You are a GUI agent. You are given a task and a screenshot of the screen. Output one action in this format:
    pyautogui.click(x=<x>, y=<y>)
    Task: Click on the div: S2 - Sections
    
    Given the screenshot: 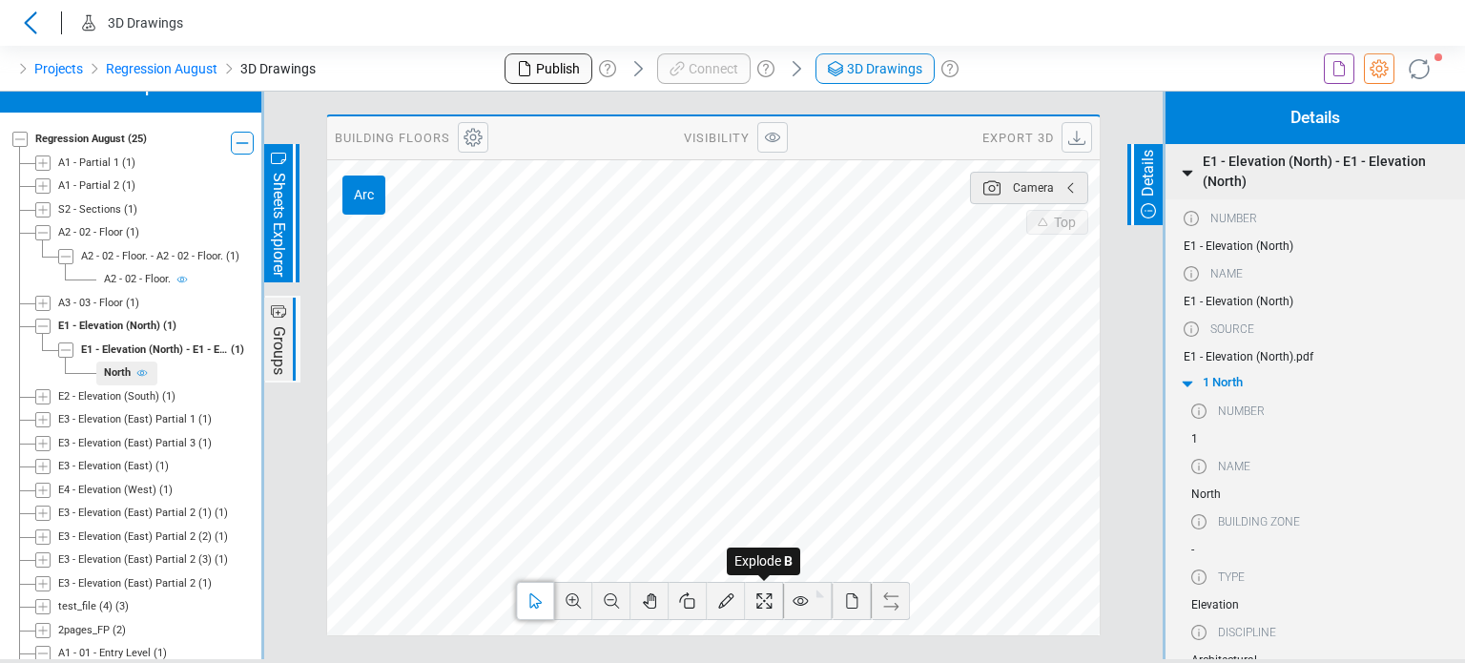 What is the action you would take?
    pyautogui.click(x=90, y=210)
    